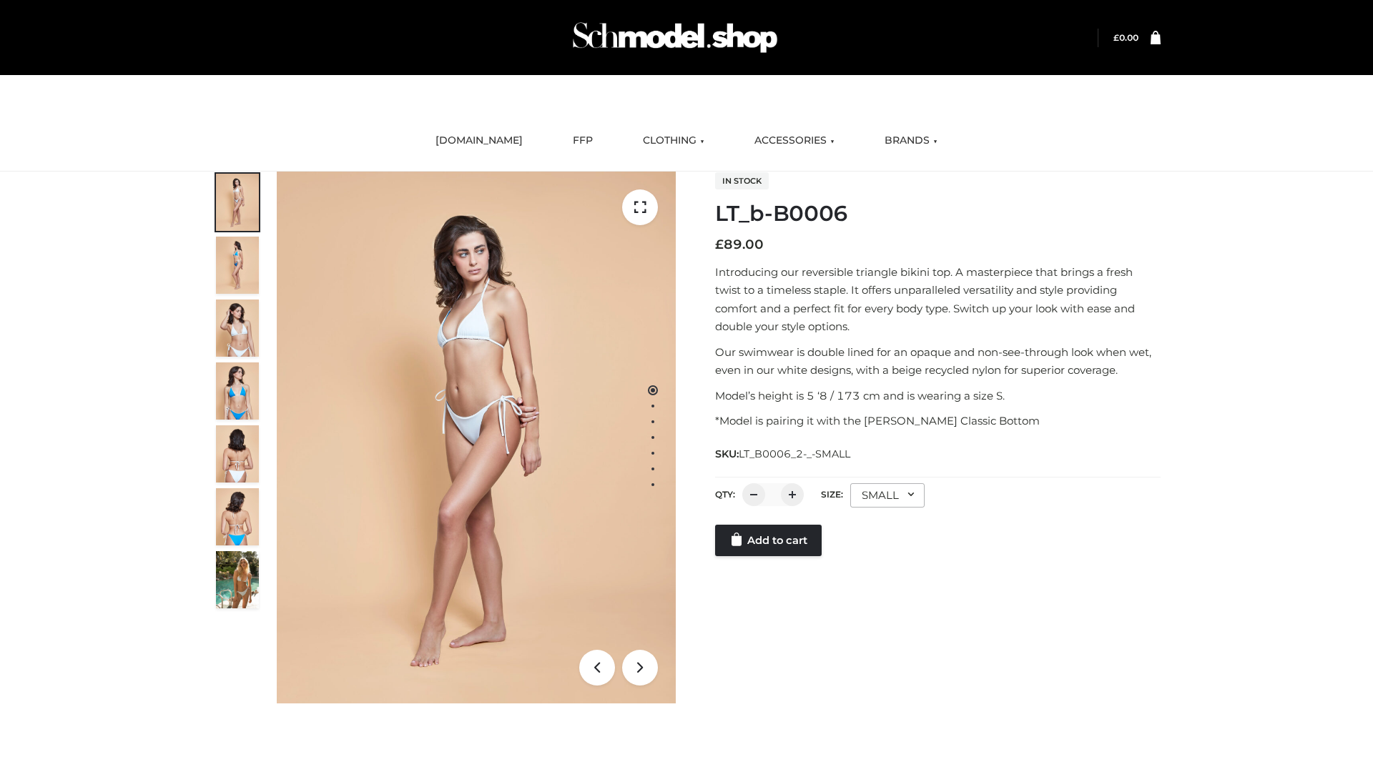 This screenshot has height=772, width=1373. Describe the element at coordinates (783, 454) in the screenshot. I see `span: SKU:` at that location.